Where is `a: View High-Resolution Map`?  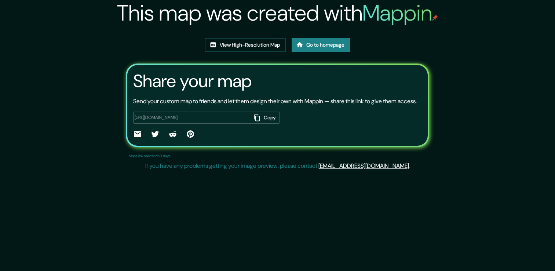
a: View High-Resolution Map is located at coordinates (246, 45).